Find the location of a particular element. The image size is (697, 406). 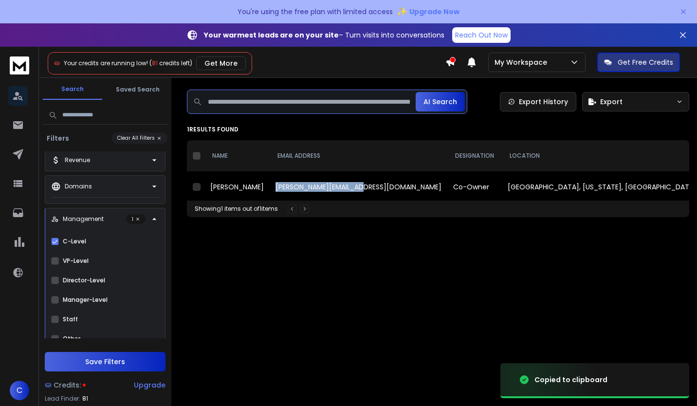

button: Clear All Filters is located at coordinates (139, 138).